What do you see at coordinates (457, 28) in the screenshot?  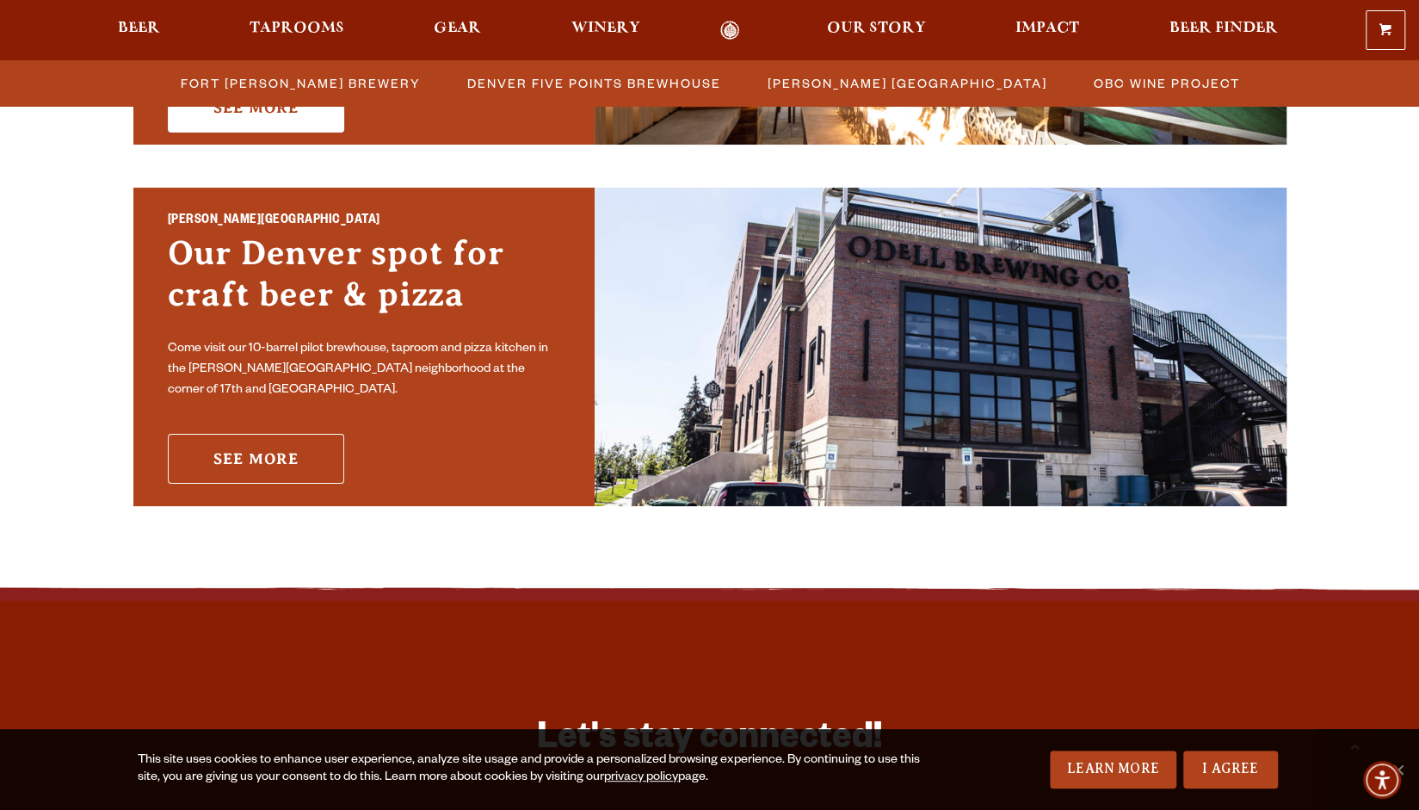 I see `span: Gear` at bounding box center [457, 28].